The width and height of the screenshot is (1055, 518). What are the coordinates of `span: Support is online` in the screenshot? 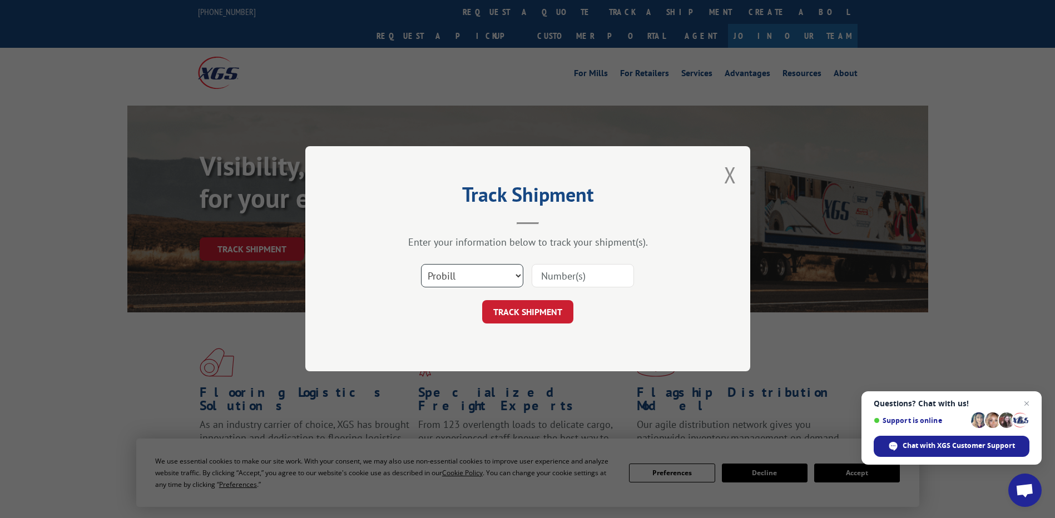 It's located at (920, 420).